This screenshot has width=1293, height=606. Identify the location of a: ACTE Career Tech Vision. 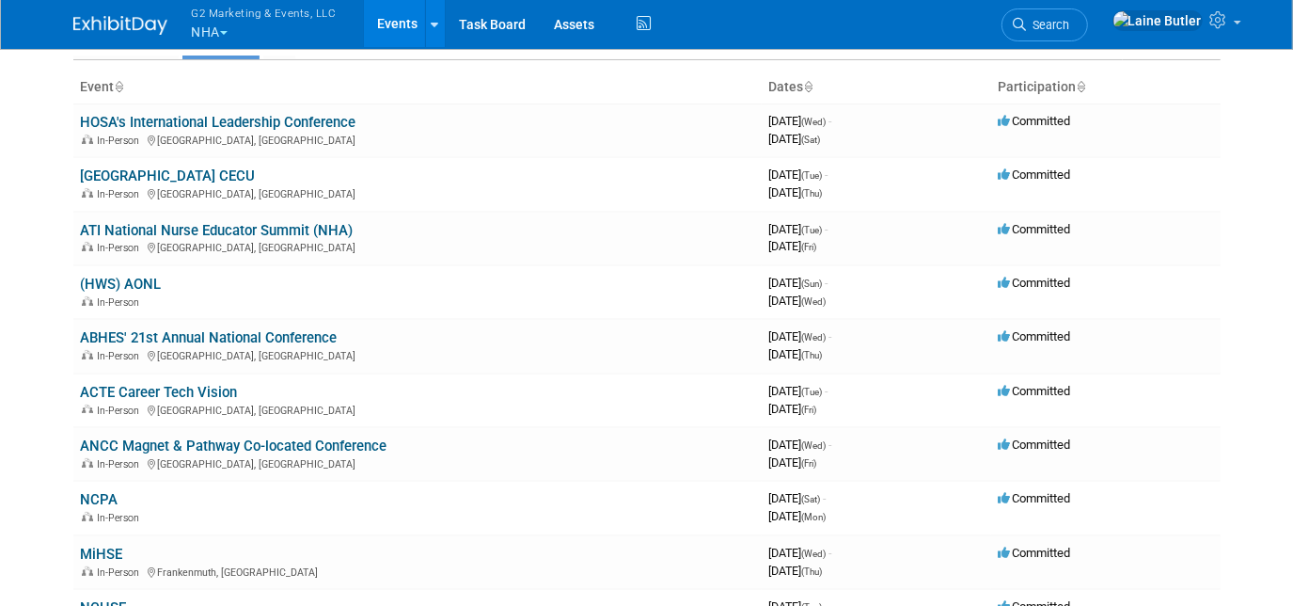
(159, 392).